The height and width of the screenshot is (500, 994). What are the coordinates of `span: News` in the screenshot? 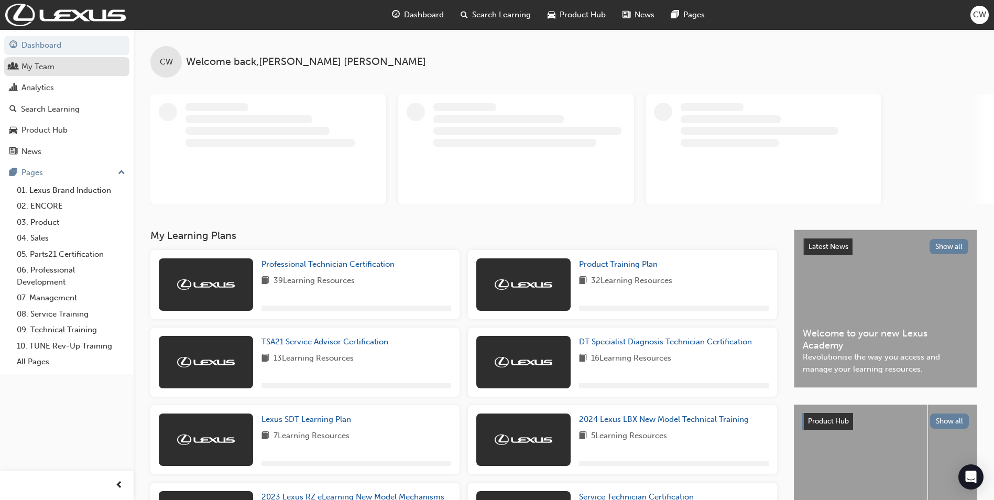 It's located at (644, 15).